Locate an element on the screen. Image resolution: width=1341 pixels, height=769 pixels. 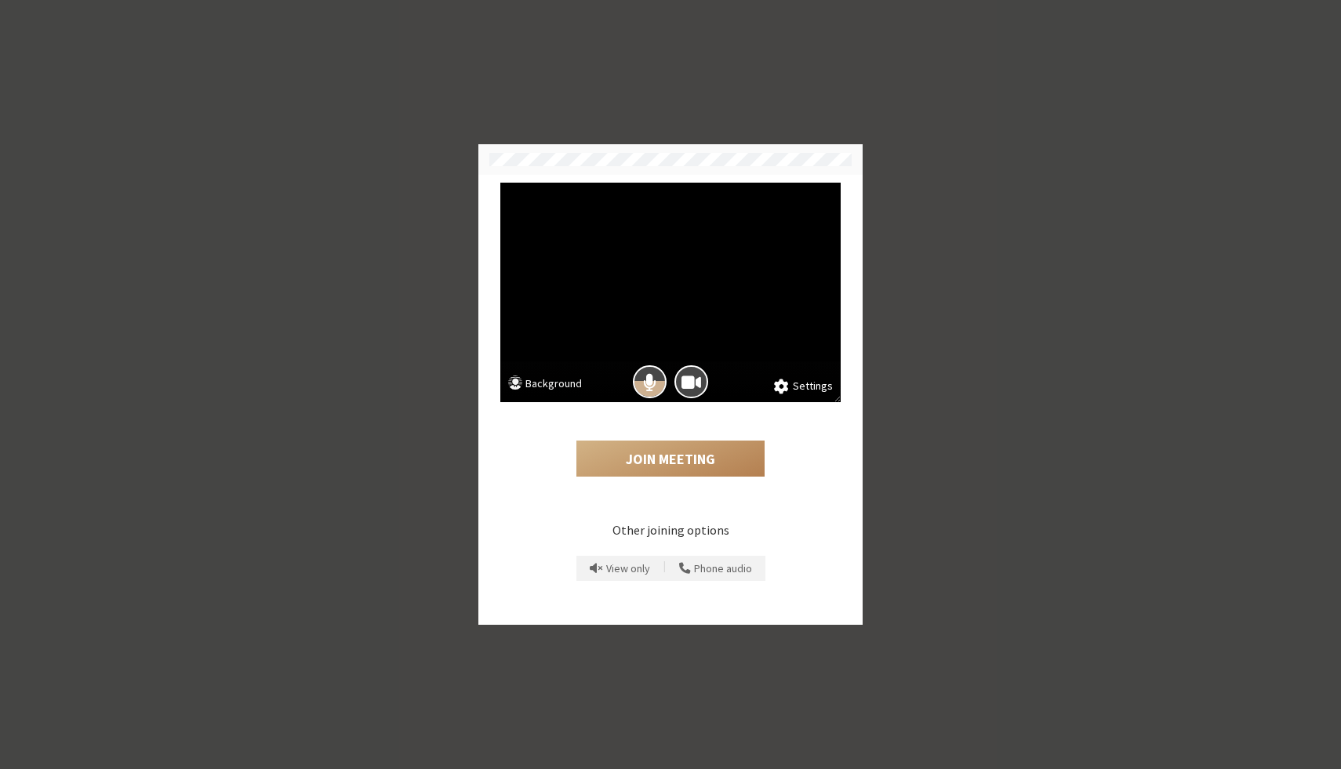
button: Join Meeting is located at coordinates (670, 459).